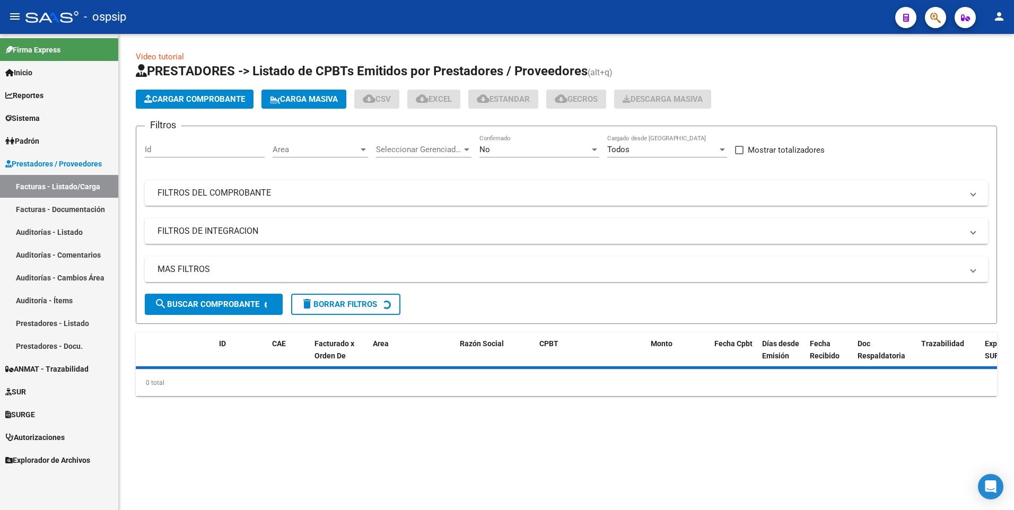 Image resolution: width=1014 pixels, height=510 pixels. I want to click on span: Borrar Filtros, so click(339, 305).